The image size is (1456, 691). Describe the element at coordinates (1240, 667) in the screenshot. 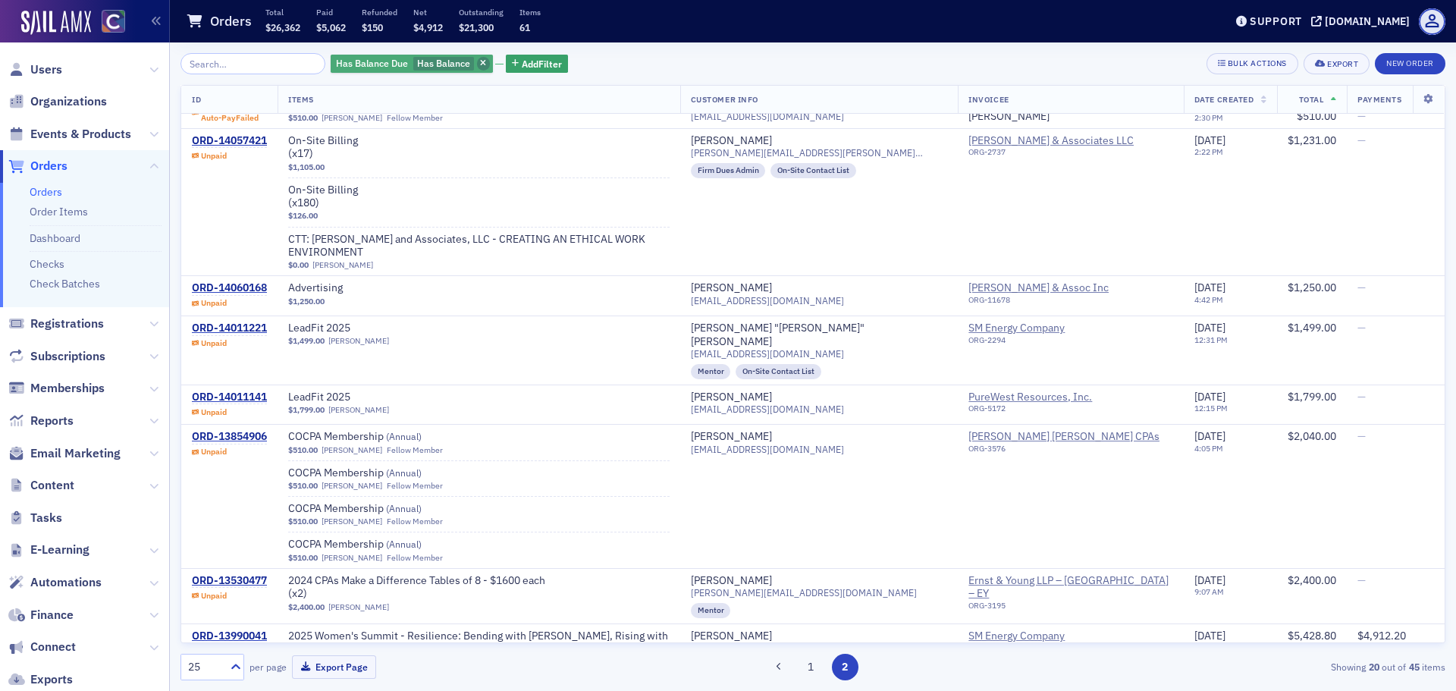

I see `div: Showing out of items` at that location.